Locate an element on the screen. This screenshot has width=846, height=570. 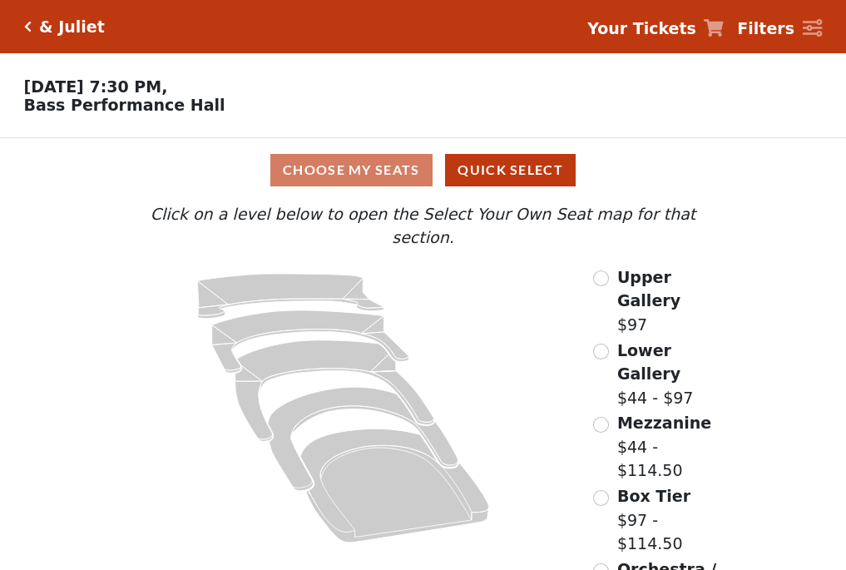
label: $44 - $114.50 is located at coordinates (673, 446).